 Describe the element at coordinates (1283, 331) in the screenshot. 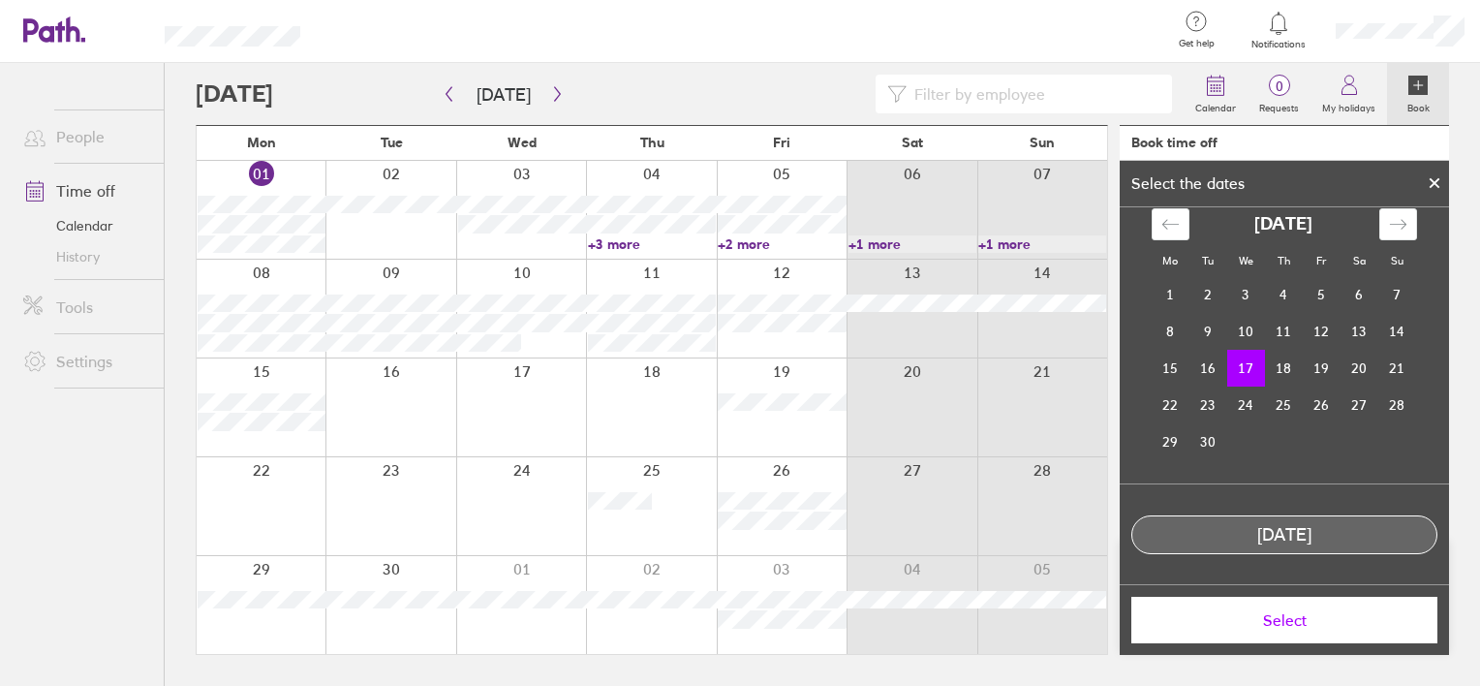

I see `td: Thursday, September 11, 2025` at that location.